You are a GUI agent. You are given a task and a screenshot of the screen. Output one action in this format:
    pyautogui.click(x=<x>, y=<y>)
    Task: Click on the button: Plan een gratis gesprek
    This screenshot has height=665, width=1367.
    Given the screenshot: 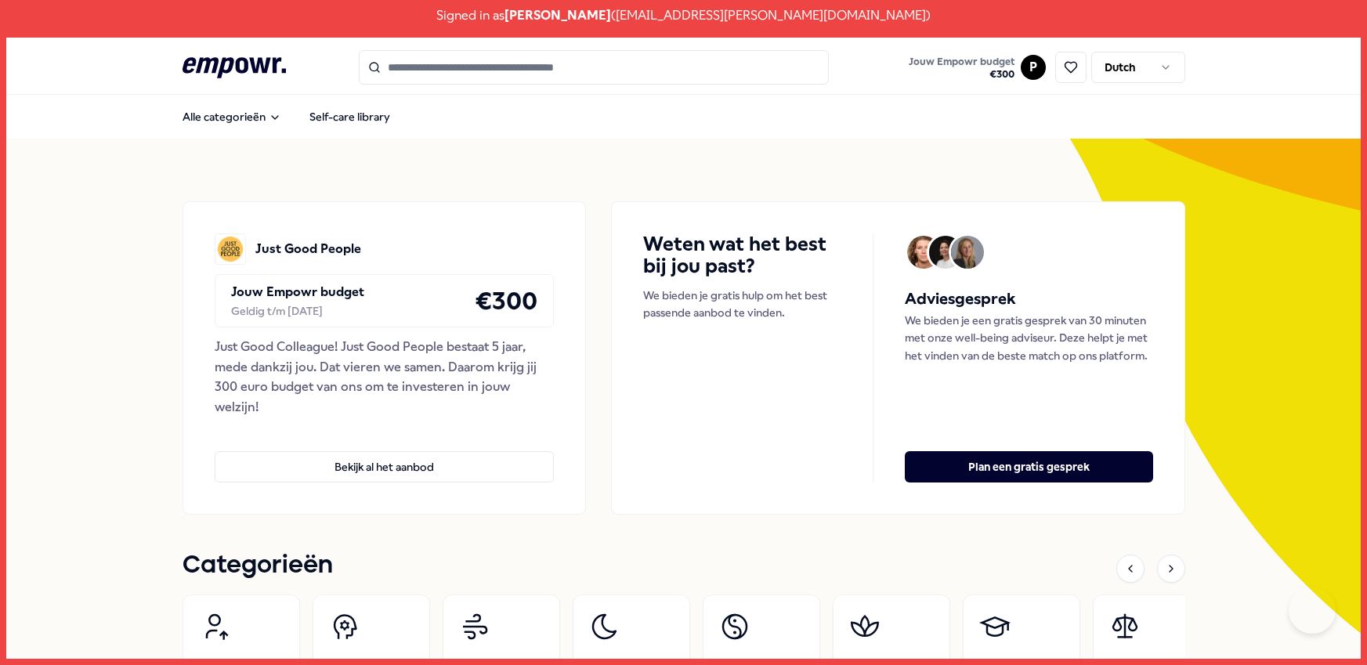 What is the action you would take?
    pyautogui.click(x=1029, y=467)
    